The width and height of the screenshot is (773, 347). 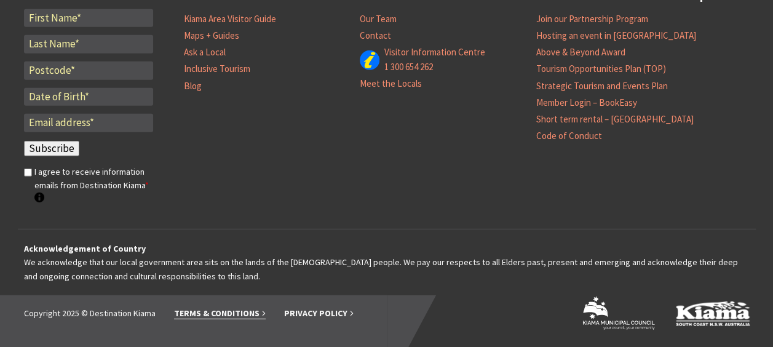 What do you see at coordinates (85, 249) in the screenshot?
I see `strong: Acknowledgement of Country` at bounding box center [85, 249].